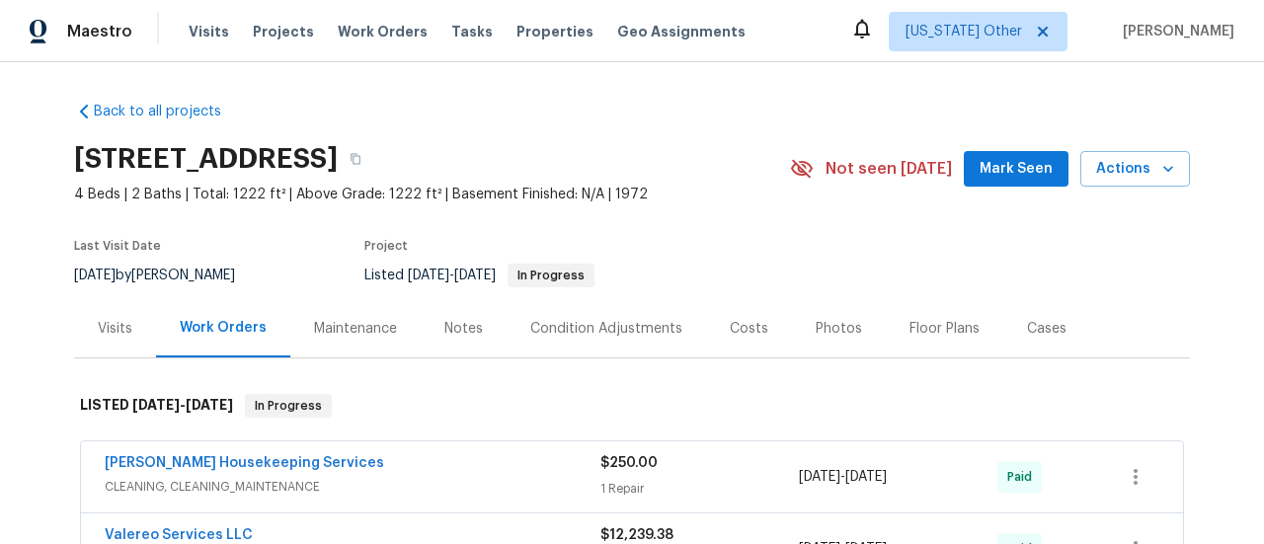 The width and height of the screenshot is (1264, 544). Describe the element at coordinates (115, 329) in the screenshot. I see `div: Visits` at that location.